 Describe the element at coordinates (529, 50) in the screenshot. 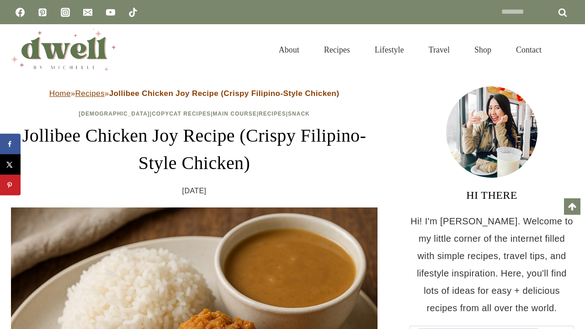

I see `a: Contact` at that location.